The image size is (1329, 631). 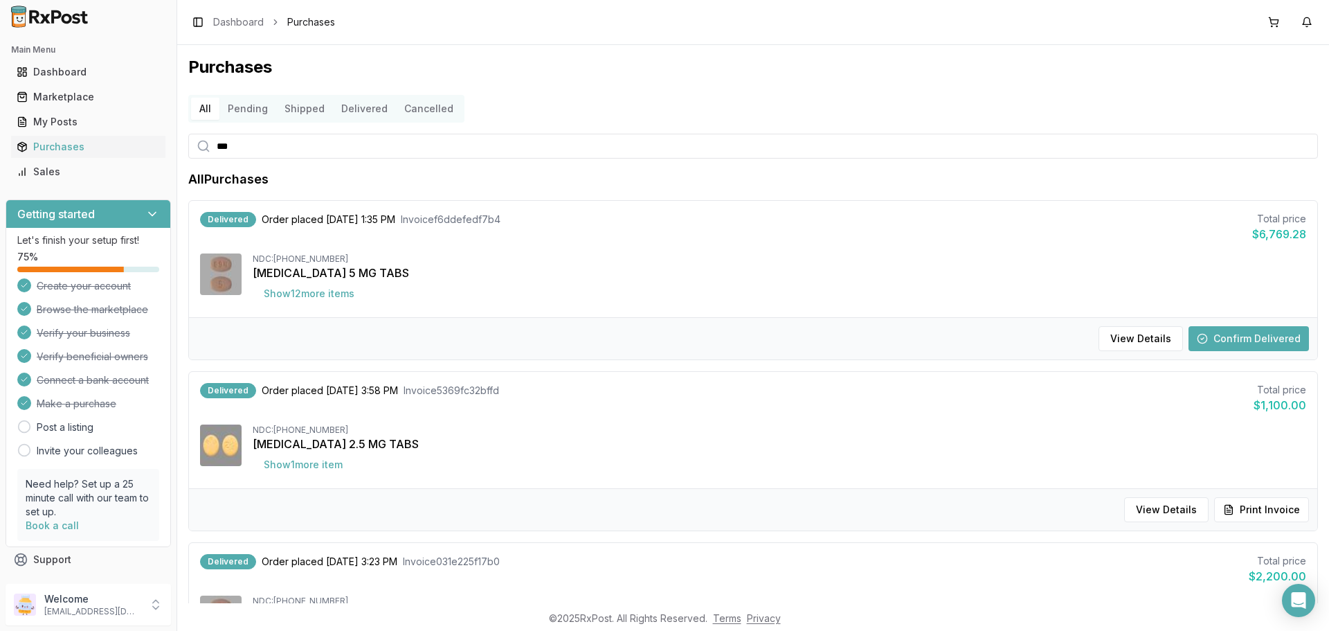 I want to click on span: 75 %, so click(x=28, y=257).